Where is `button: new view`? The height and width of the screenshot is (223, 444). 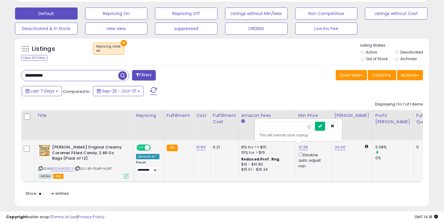
button: new view is located at coordinates (117, 29).